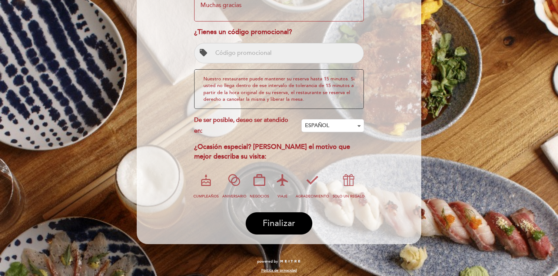 The height and width of the screenshot is (276, 558). I want to click on span: CUMPLEAÑOS, so click(206, 197).